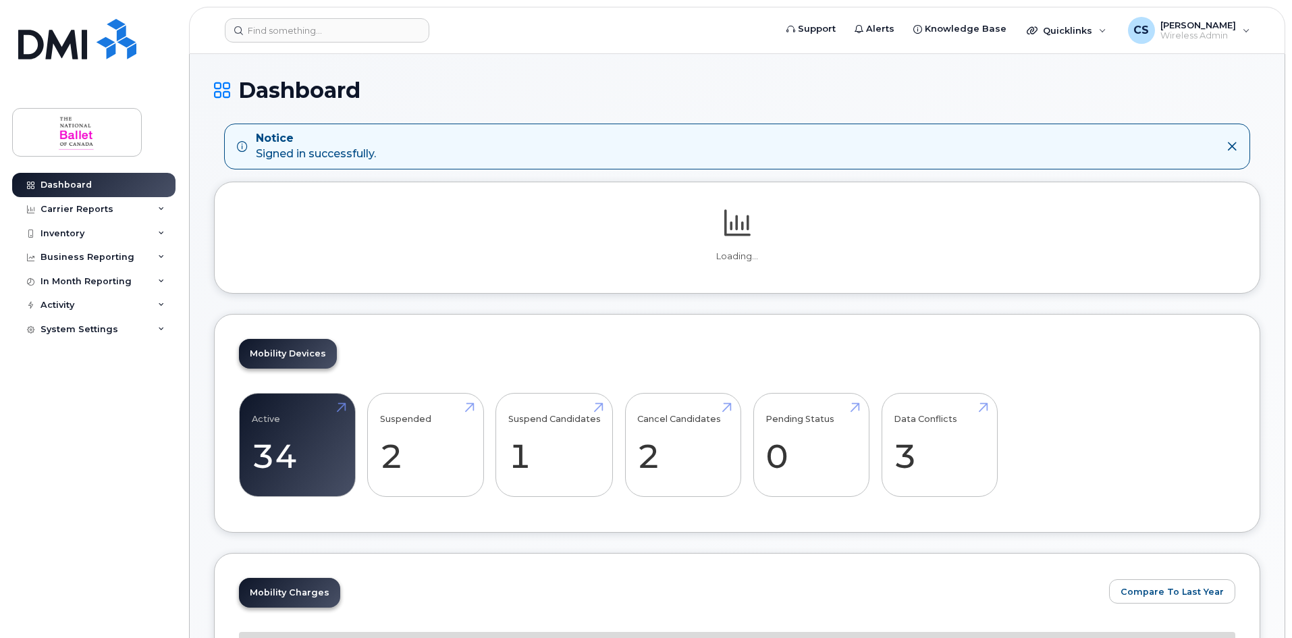  I want to click on a: Pending Status 0, so click(811, 445).